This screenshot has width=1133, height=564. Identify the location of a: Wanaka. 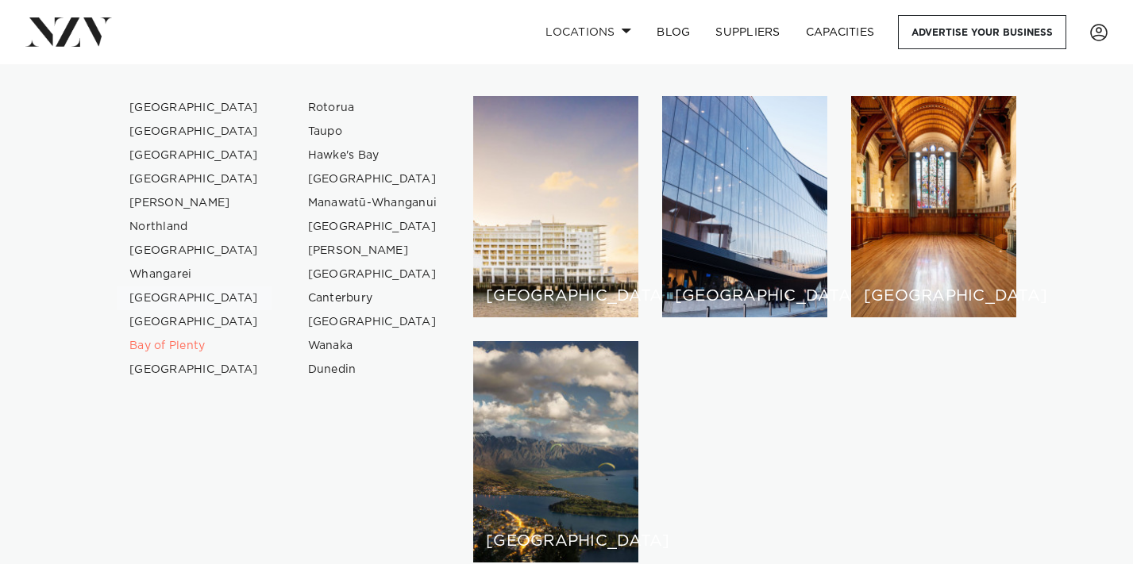
(372, 346).